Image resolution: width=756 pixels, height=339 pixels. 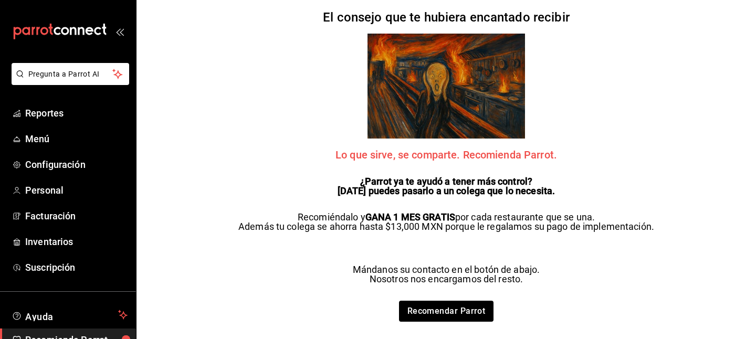 I want to click on span: Menú, so click(x=76, y=139).